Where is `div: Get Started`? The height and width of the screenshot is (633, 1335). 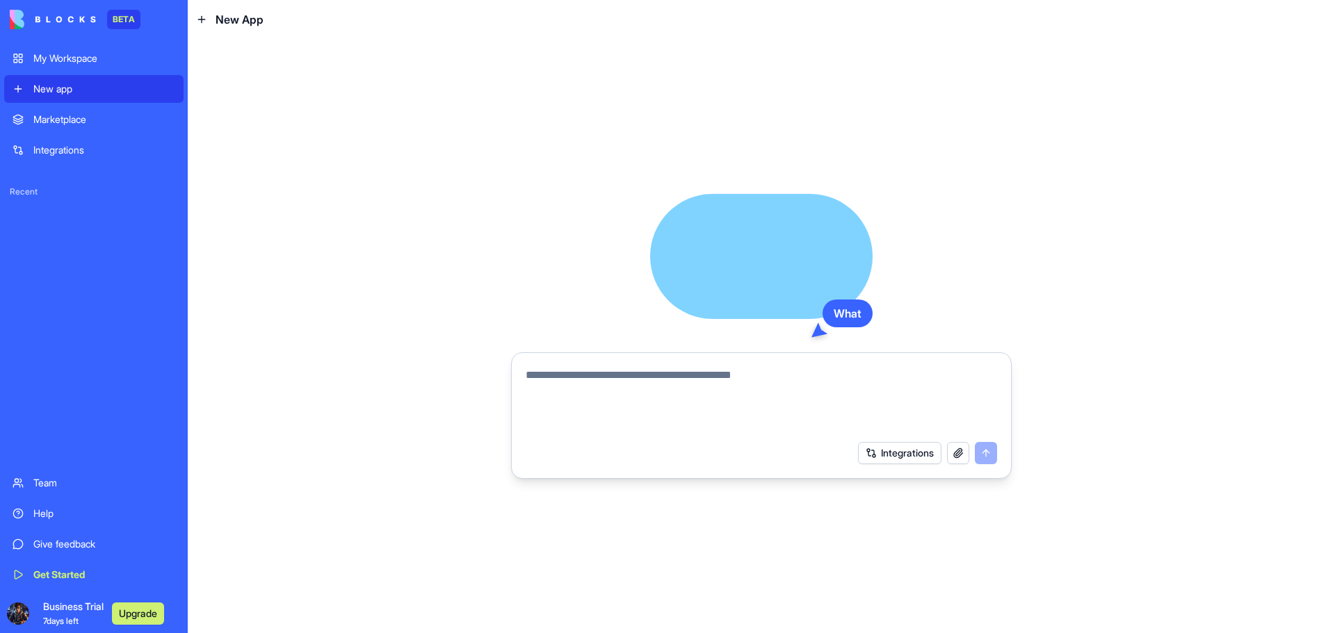 div: Get Started is located at coordinates (104, 575).